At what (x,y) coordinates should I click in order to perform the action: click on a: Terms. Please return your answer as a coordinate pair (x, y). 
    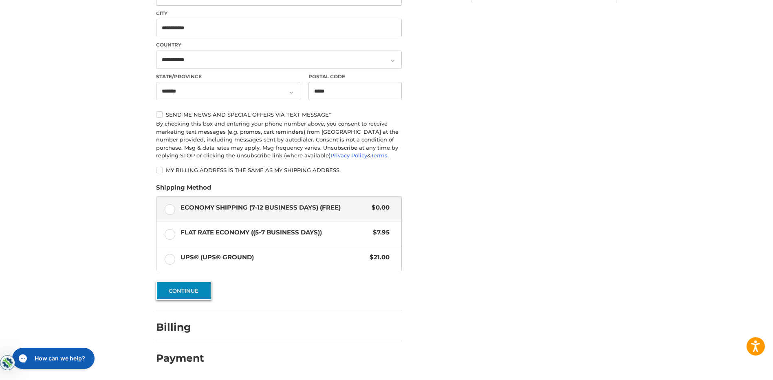
    Looking at the image, I should click on (379, 155).